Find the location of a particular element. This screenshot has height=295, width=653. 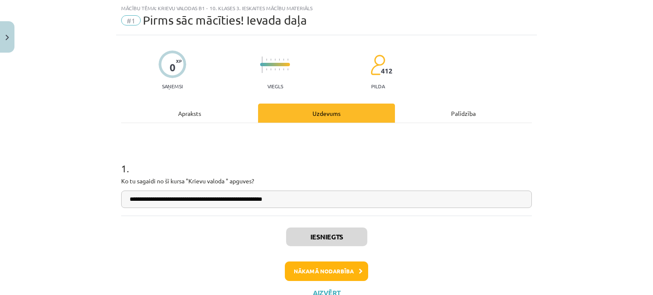

span: Pirms sāc mācīties! Ievada daļa is located at coordinates (225, 20).